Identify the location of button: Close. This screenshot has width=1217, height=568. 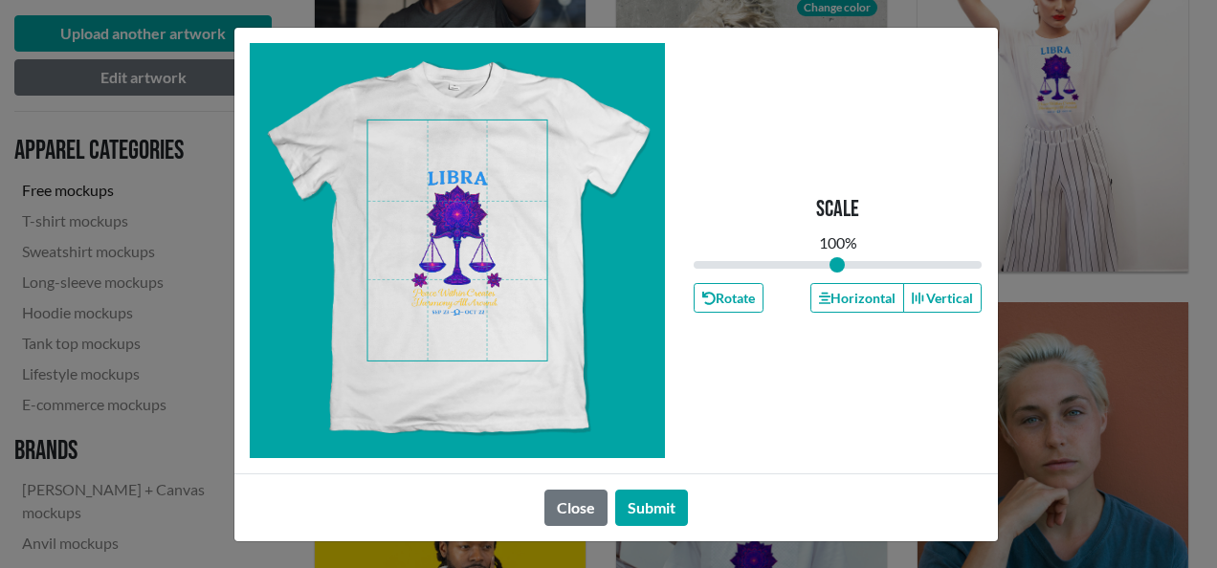
(576, 508).